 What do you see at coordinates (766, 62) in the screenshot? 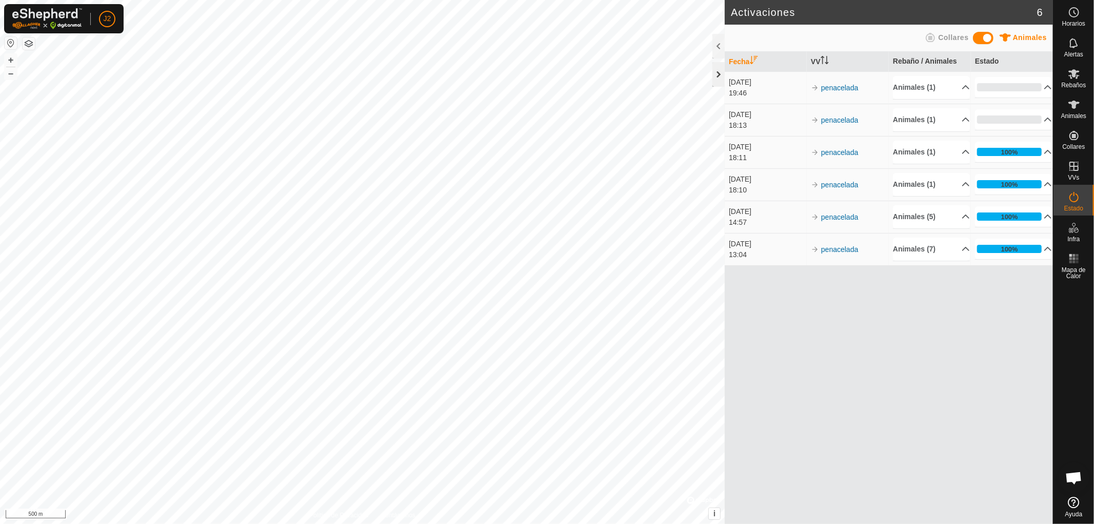
I see `th: Fecha` at bounding box center [766, 62].